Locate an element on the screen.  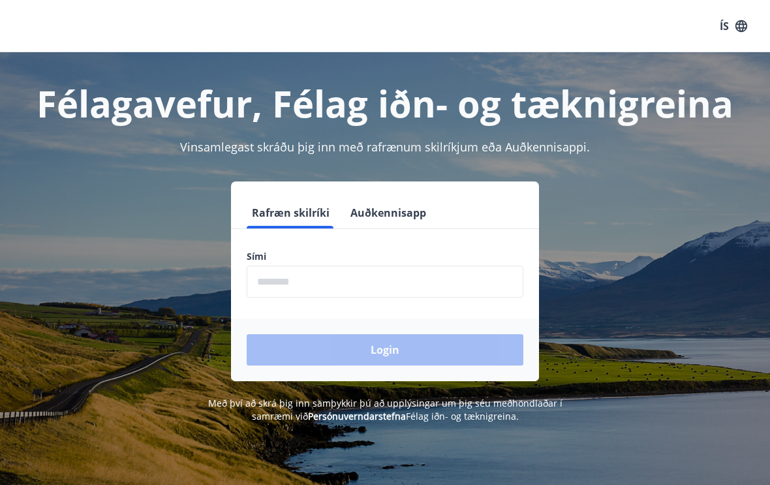
span: Vinsamlegast skráðu þig inn með rafrænum skilríkjum eða Auðkennisappi. is located at coordinates (385, 147).